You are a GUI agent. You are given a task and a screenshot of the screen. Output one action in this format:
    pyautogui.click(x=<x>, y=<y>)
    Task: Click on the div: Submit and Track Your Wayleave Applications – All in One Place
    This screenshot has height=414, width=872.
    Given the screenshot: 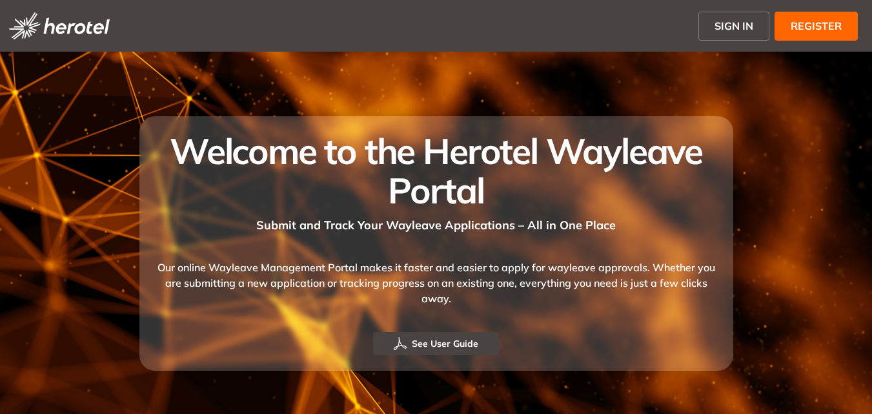 What is the action you would take?
    pyautogui.click(x=437, y=221)
    